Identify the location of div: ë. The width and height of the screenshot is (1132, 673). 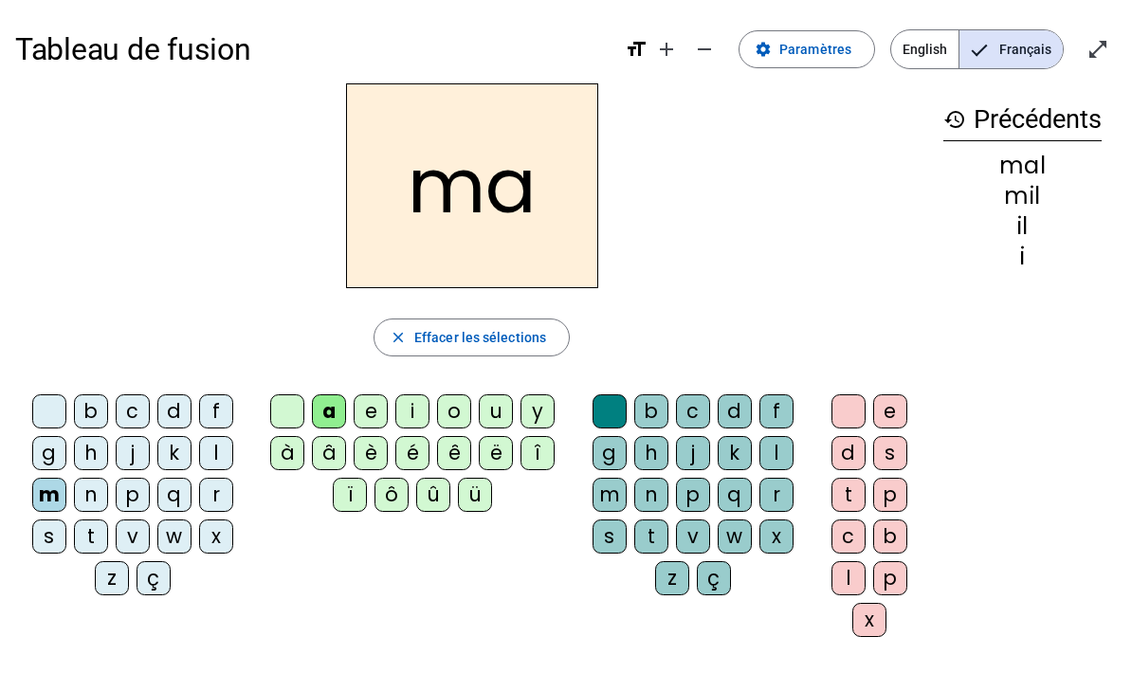
(496, 453).